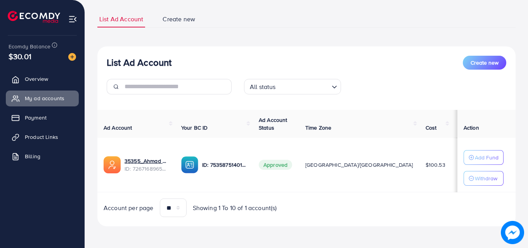 This screenshot has width=528, height=248. What do you see at coordinates (194, 128) in the screenshot?
I see `span: Your BC ID` at bounding box center [194, 128].